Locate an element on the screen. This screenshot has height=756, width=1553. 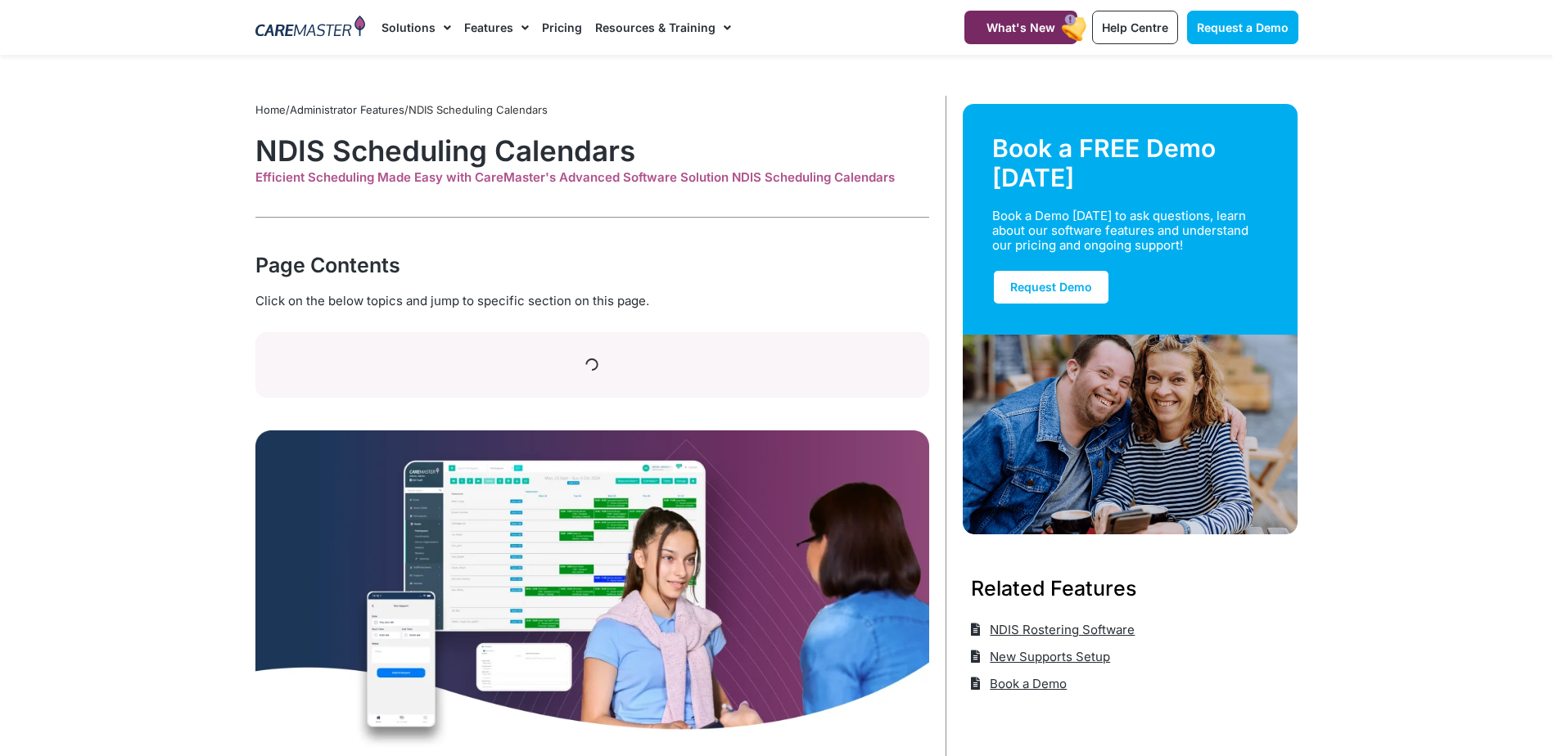
a: Request a Demo is located at coordinates (1243, 27).